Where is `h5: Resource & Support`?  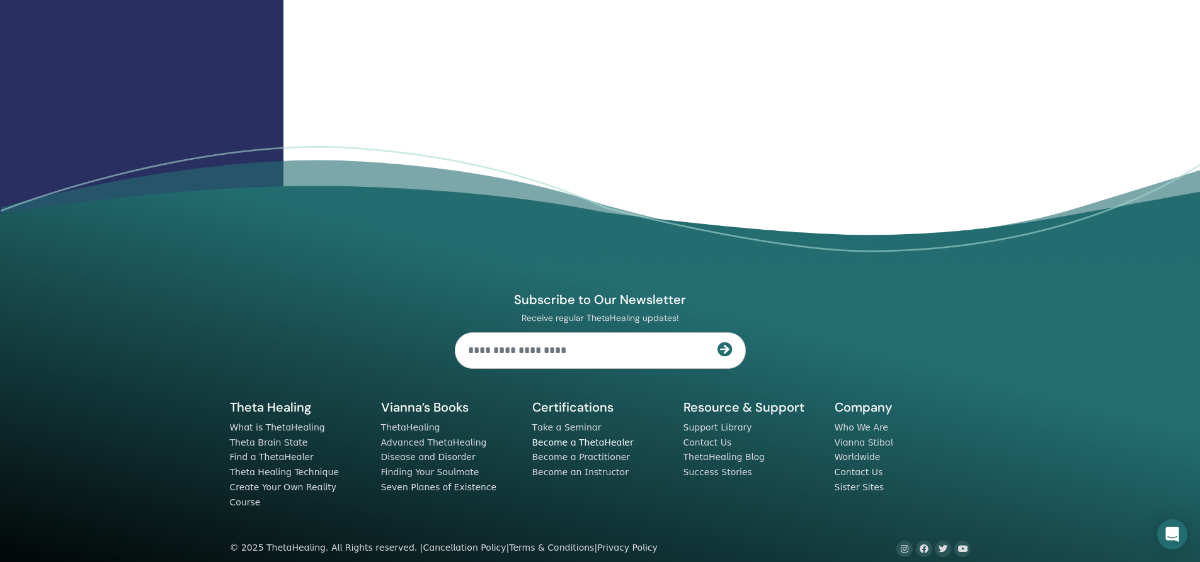 h5: Resource & Support is located at coordinates (751, 408).